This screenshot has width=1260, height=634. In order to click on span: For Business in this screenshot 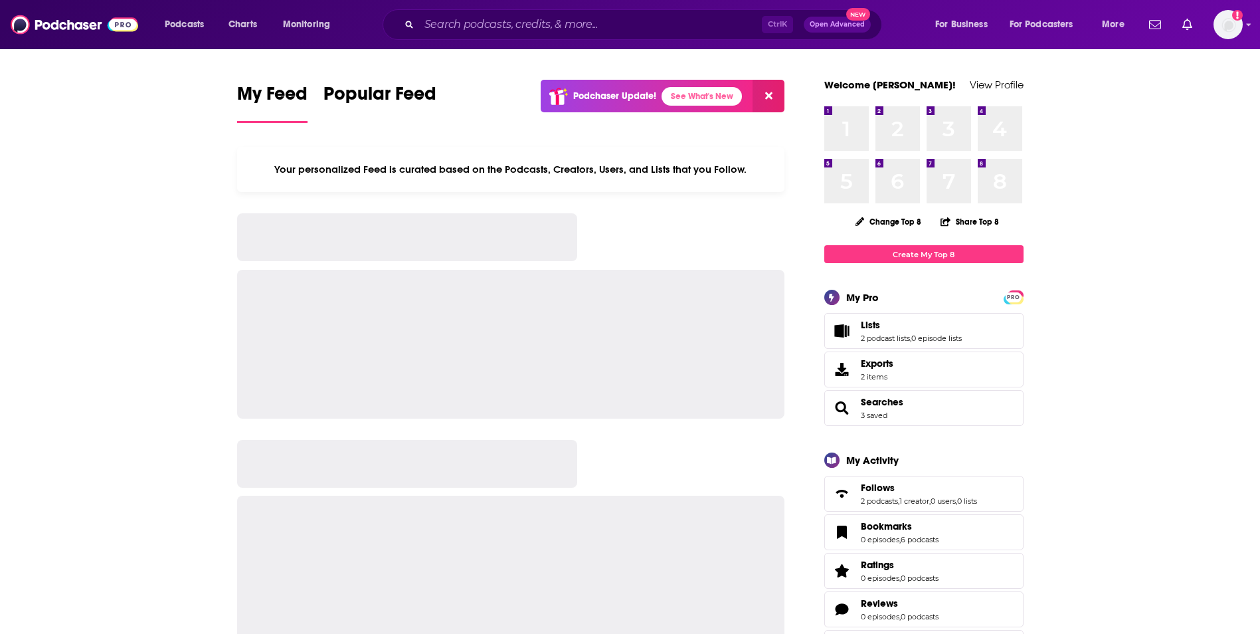, I will do `click(961, 25)`.